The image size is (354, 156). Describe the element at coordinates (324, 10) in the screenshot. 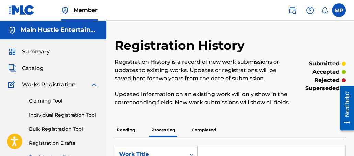

I see `div: Notifications` at that location.